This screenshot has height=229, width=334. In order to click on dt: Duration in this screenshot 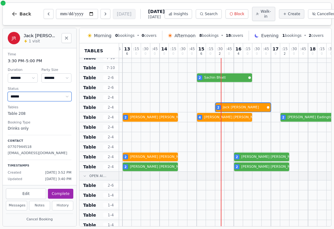, I will do `click(23, 70)`.